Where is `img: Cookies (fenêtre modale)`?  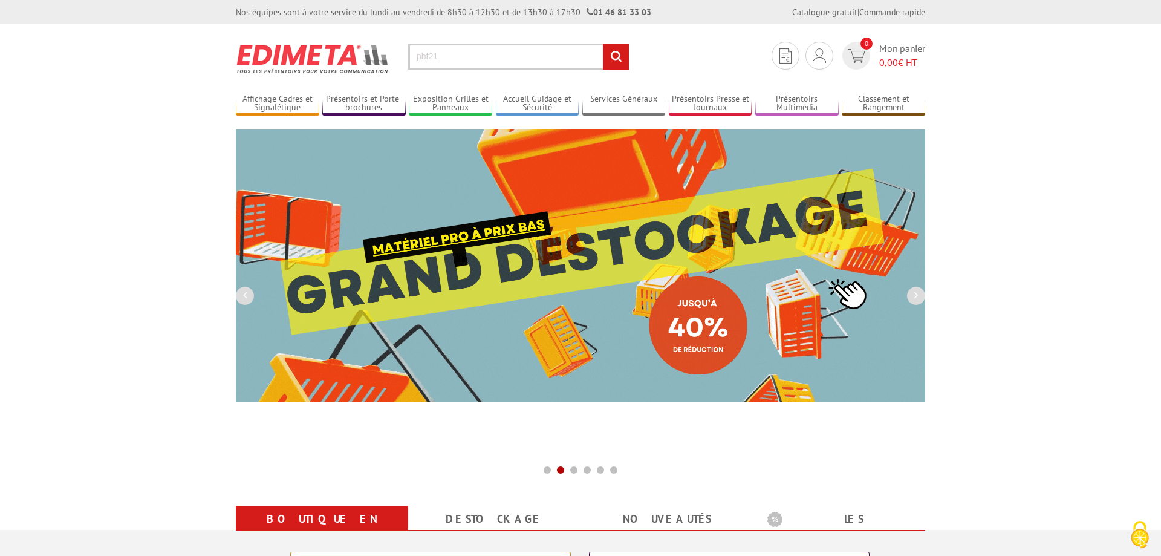
img: Cookies (fenêtre modale) is located at coordinates (1140, 535).